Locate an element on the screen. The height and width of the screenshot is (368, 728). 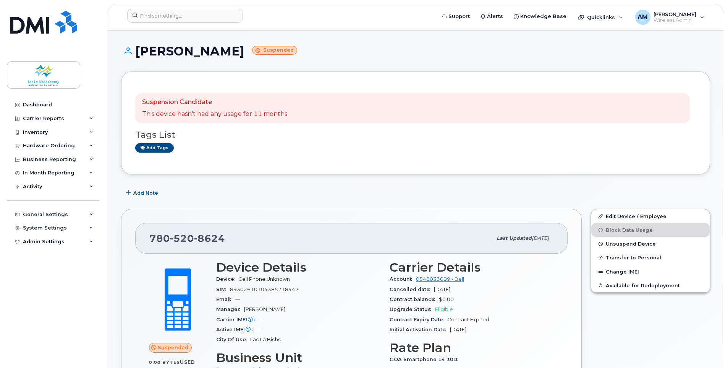
button: Available for Redeployment is located at coordinates (651, 285).